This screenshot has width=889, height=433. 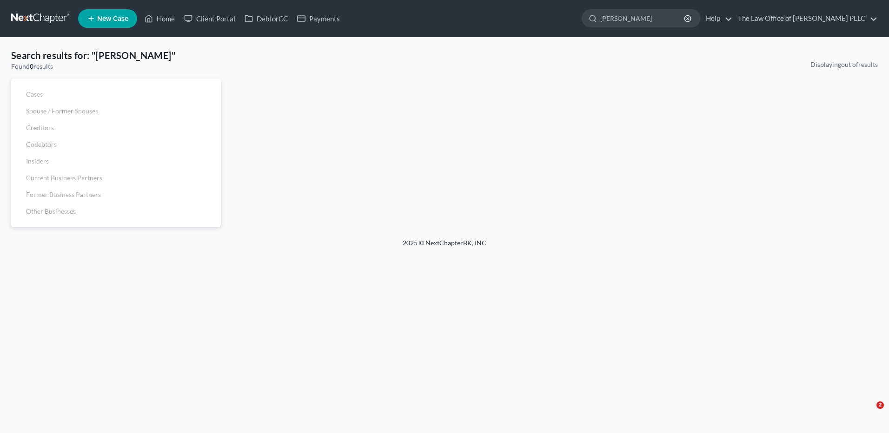 What do you see at coordinates (113, 19) in the screenshot?
I see `span: New Case` at bounding box center [113, 19].